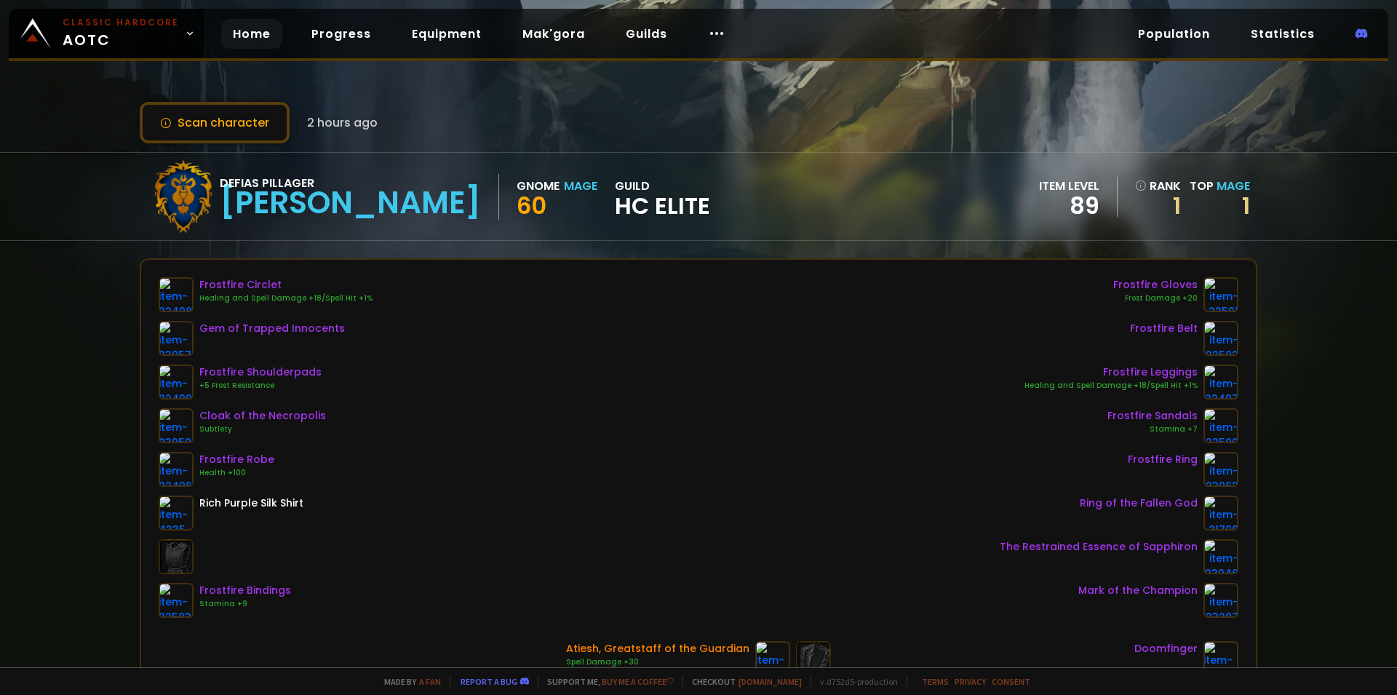 This screenshot has height=695, width=1397. What do you see at coordinates (176, 600) in the screenshot?
I see `img: item-22503` at bounding box center [176, 600].